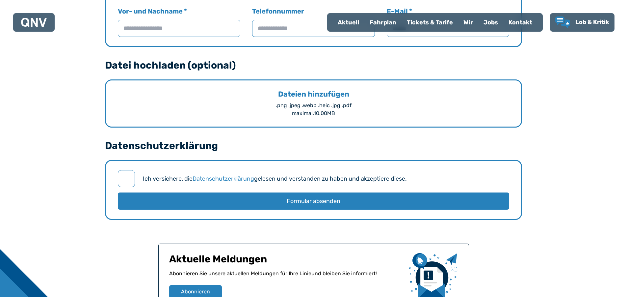  I want to click on label: Telefonnummer, so click(313, 22).